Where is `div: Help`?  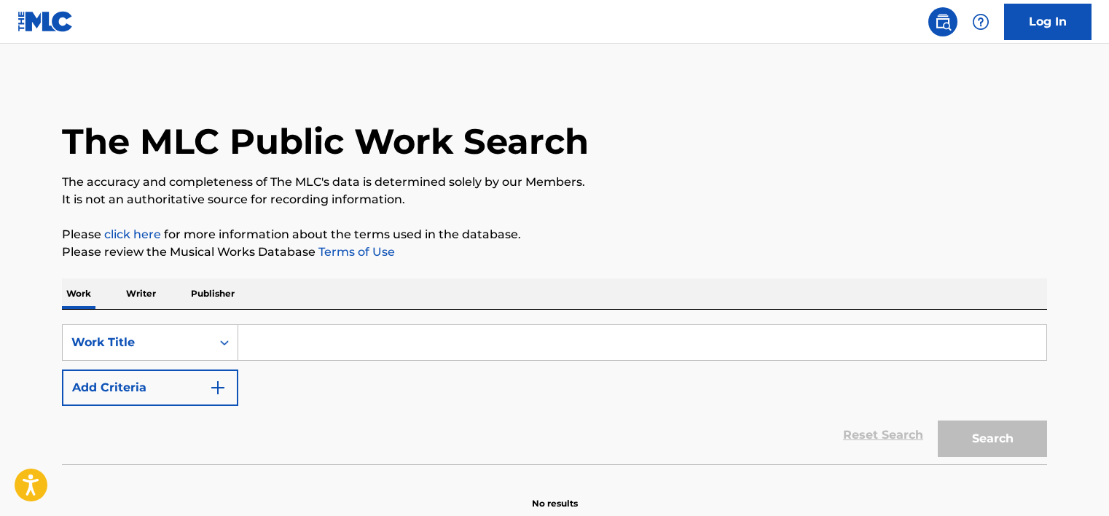 div: Help is located at coordinates (980, 22).